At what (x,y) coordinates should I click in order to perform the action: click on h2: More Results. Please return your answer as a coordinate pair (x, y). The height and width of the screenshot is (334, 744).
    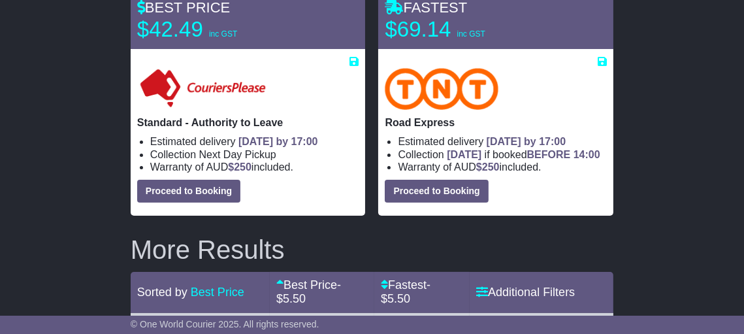
    Looking at the image, I should click on (372, 249).